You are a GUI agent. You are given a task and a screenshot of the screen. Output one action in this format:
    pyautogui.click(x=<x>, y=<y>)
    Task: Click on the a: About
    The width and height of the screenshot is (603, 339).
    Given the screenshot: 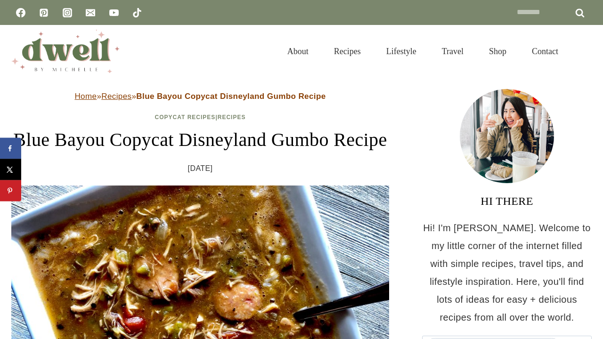 What is the action you would take?
    pyautogui.click(x=298, y=51)
    